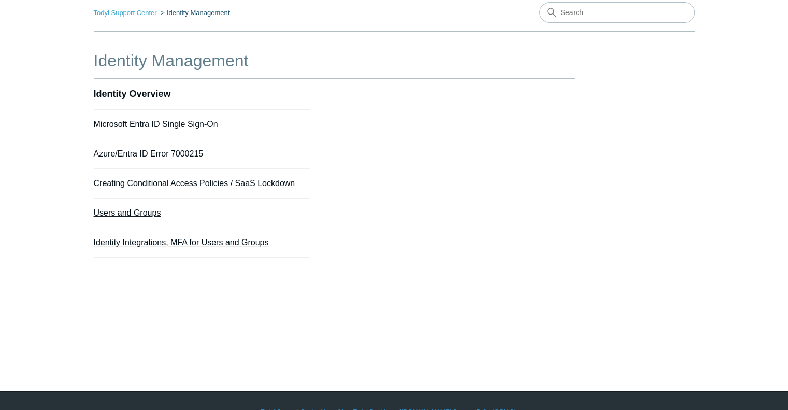 The height and width of the screenshot is (410, 788). I want to click on a: Identity Integrations, MFA for Users and Groups, so click(181, 242).